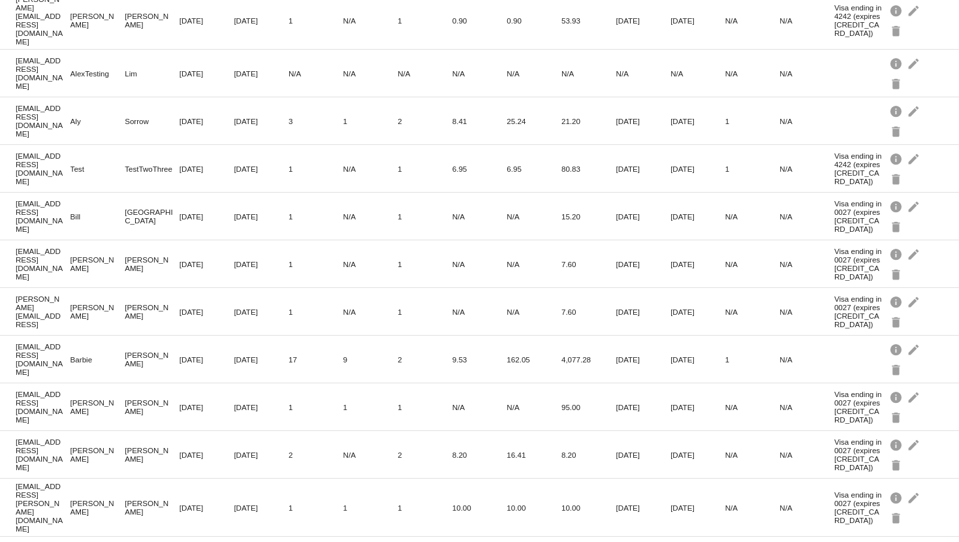 Image resolution: width=959 pixels, height=542 pixels. What do you see at coordinates (98, 73) in the screenshot?
I see `mat-cell: AlexTesting` at bounding box center [98, 73].